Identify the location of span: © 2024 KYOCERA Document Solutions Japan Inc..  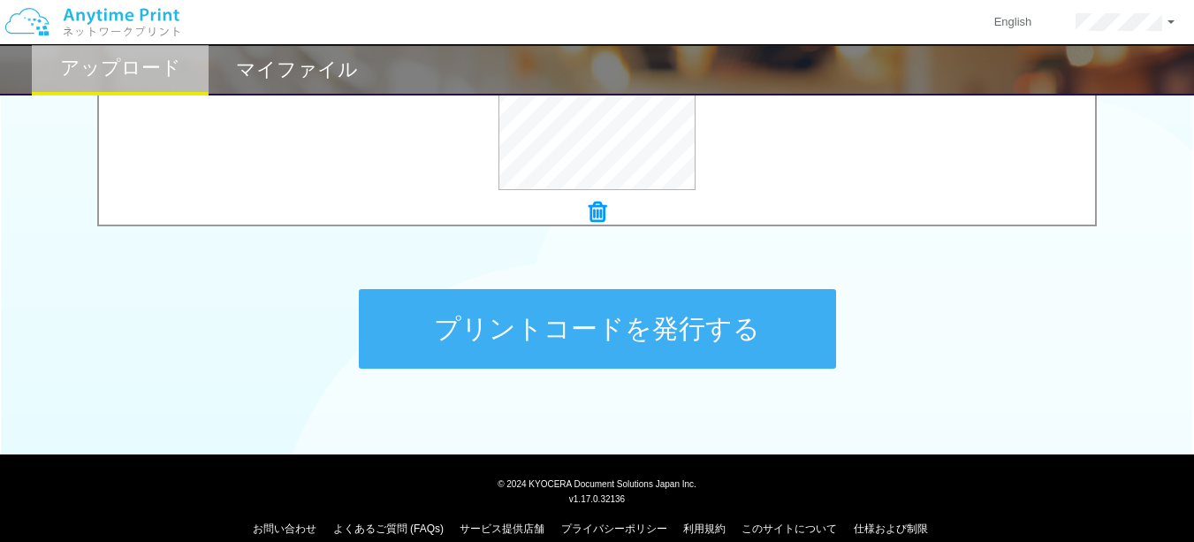
(597, 483).